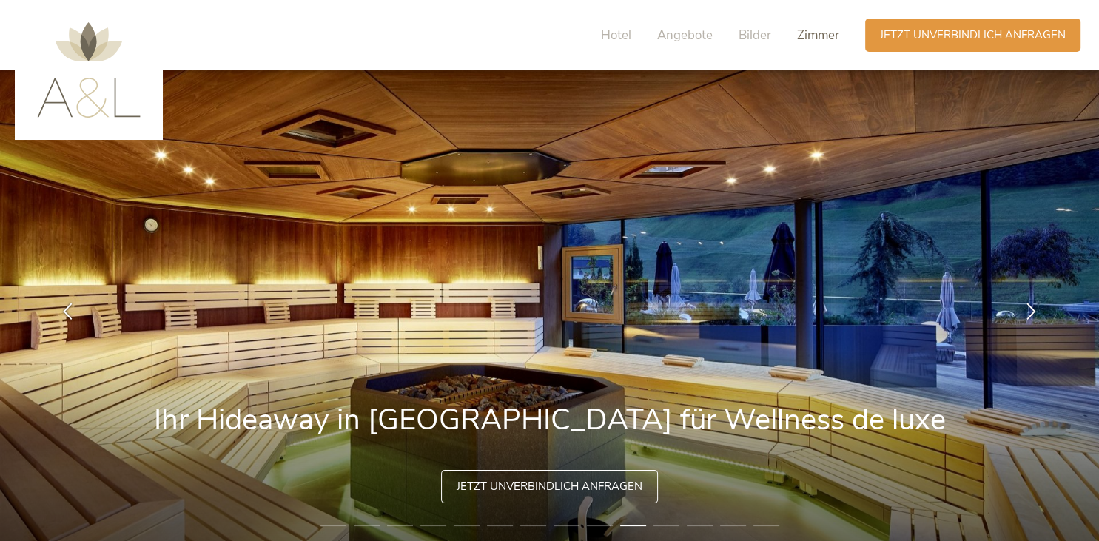  What do you see at coordinates (755, 35) in the screenshot?
I see `span: Bilder` at bounding box center [755, 35].